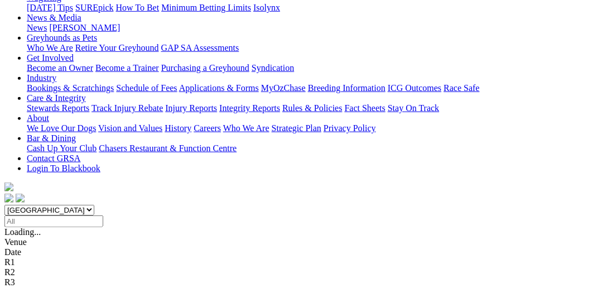 The width and height of the screenshot is (607, 288). What do you see at coordinates (22, 232) in the screenshot?
I see `span: Loading...` at bounding box center [22, 232].